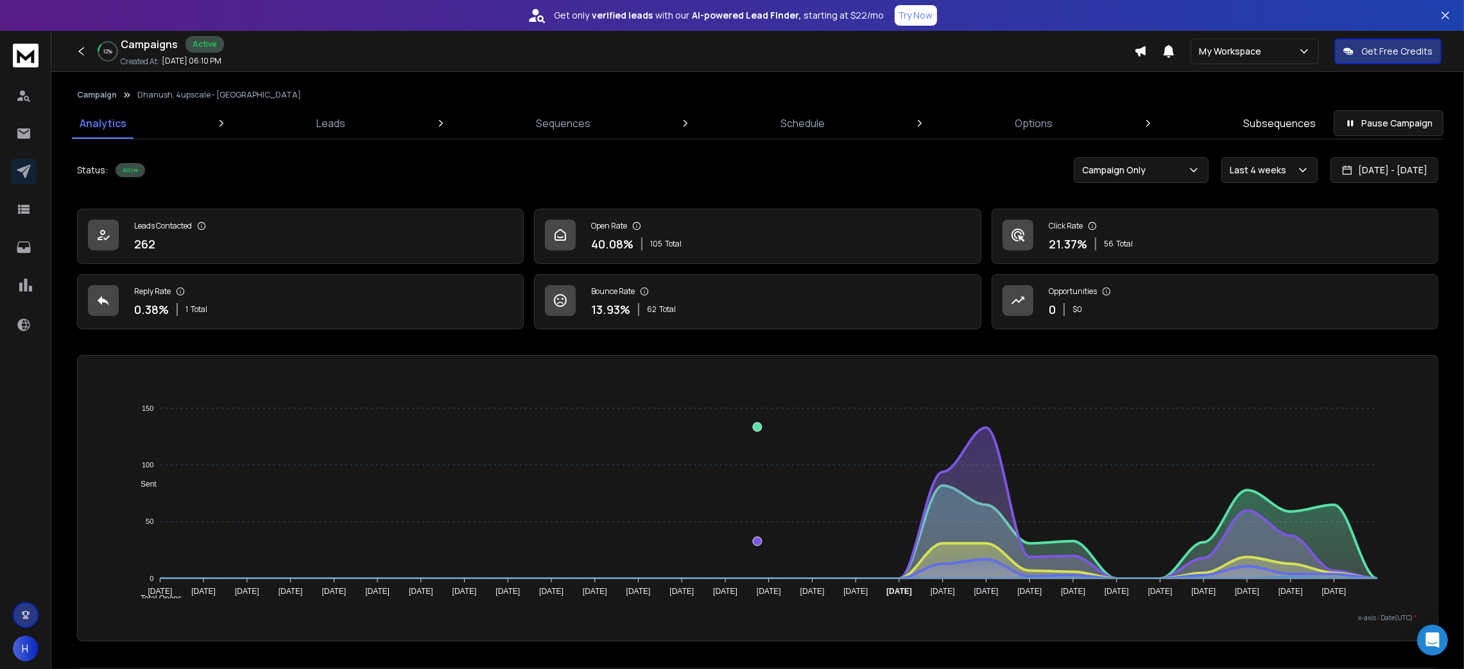 Image resolution: width=1464 pixels, height=669 pixels. I want to click on p: Click Rate, so click(1066, 226).